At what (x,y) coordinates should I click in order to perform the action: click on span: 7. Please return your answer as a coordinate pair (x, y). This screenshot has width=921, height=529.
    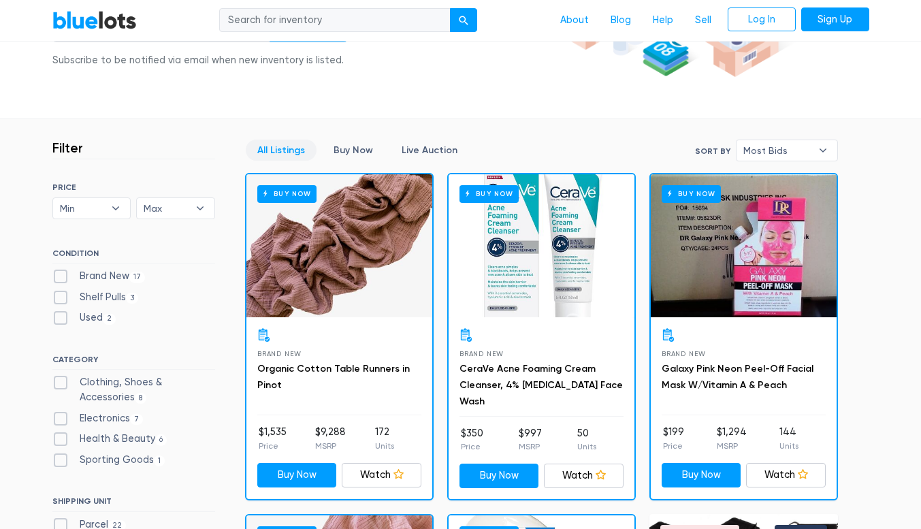
    Looking at the image, I should click on (137, 419).